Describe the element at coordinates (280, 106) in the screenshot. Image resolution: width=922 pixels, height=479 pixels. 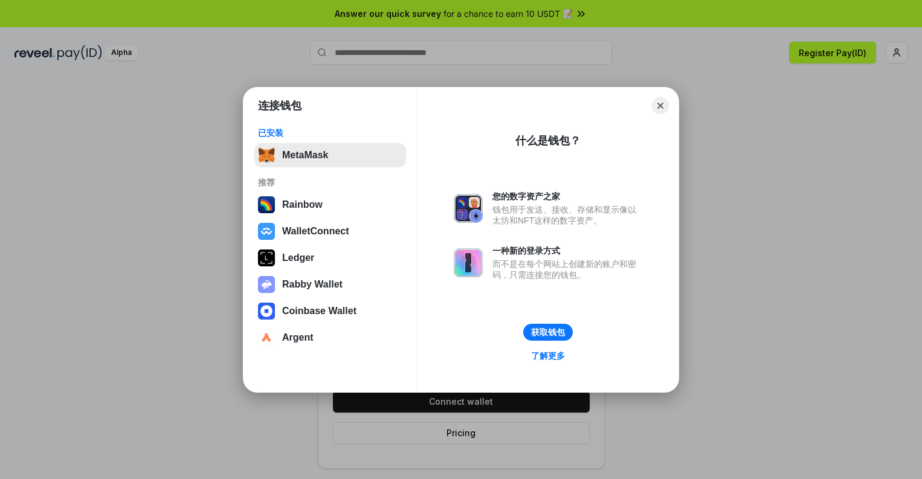
I see `h1: 连接钱包` at that location.